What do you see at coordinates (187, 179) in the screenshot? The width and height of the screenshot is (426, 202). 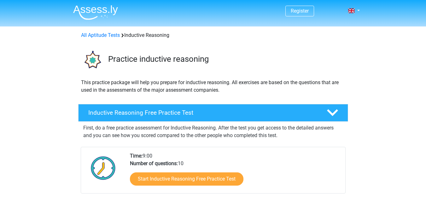 I see `a: Start Inductive Reasoning Free Practice Test` at bounding box center [187, 179].